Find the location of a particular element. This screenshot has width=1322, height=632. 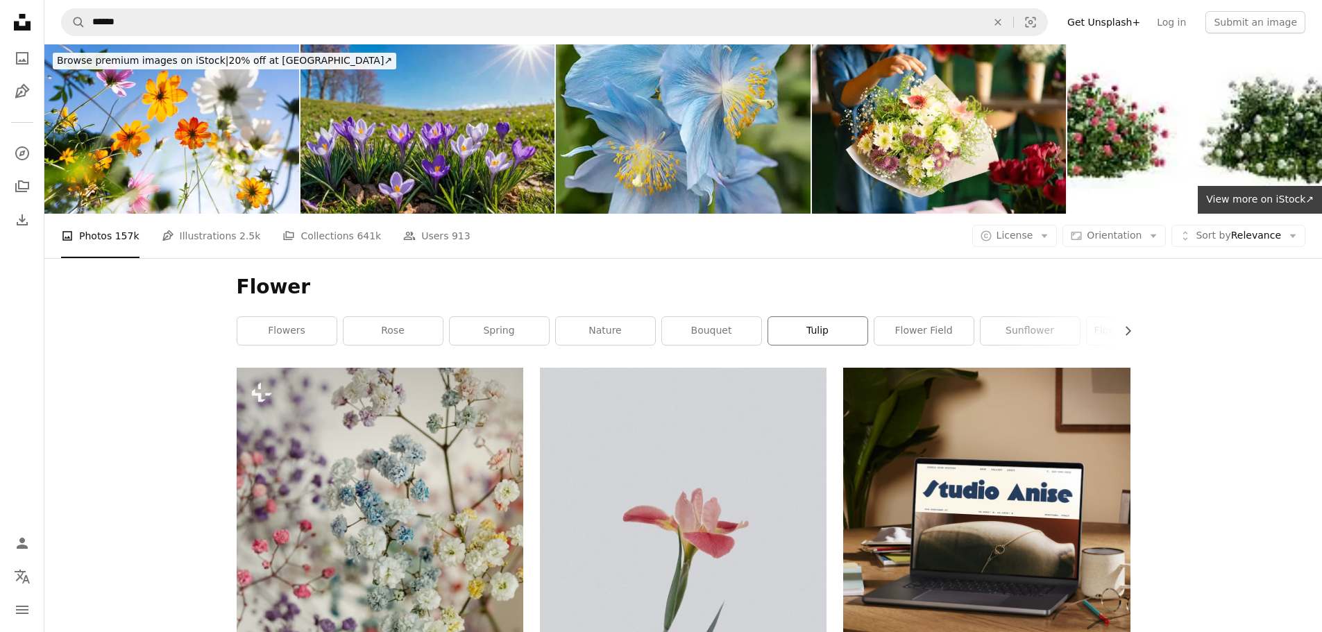

button: Sort byRelevance is located at coordinates (1238, 236).